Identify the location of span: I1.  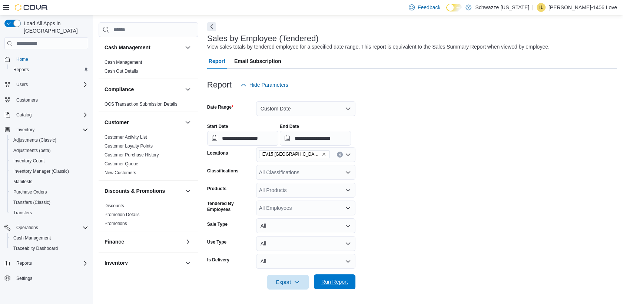
(541, 7).